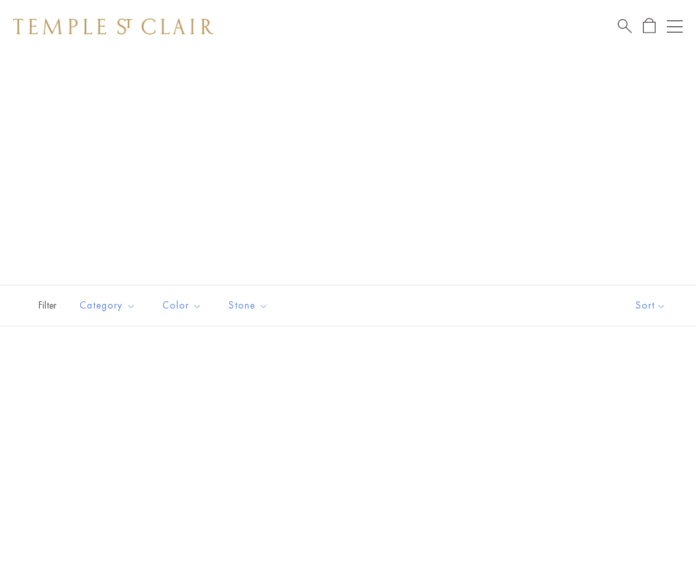  What do you see at coordinates (109, 305) in the screenshot?
I see `span: Category` at bounding box center [109, 305].